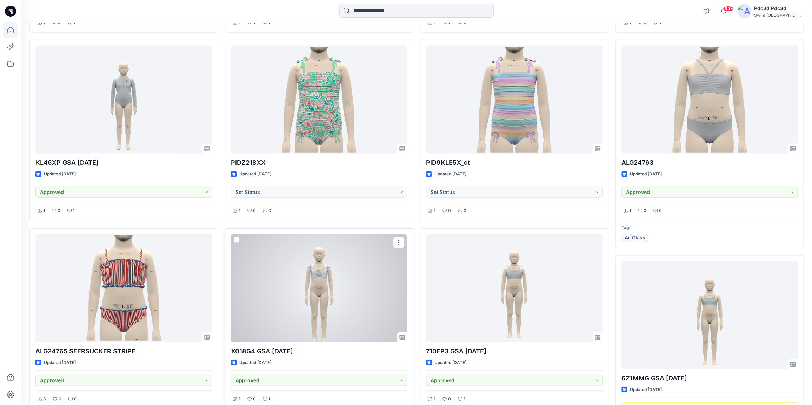 Image resolution: width=812 pixels, height=405 pixels. What do you see at coordinates (710, 163) in the screenshot?
I see `p: ALG24763` at bounding box center [710, 163].